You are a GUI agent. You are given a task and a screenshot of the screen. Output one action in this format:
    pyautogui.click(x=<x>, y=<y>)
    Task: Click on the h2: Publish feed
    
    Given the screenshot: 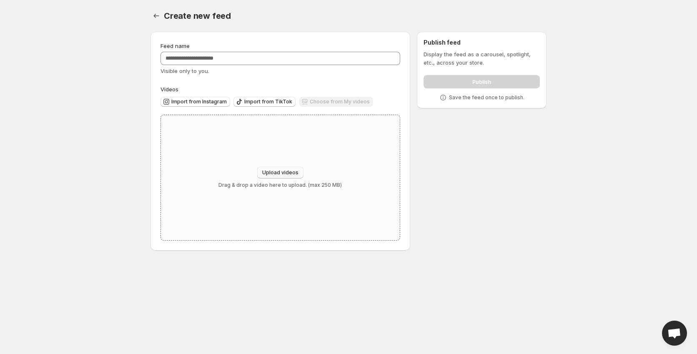 What is the action you would take?
    pyautogui.click(x=482, y=43)
    